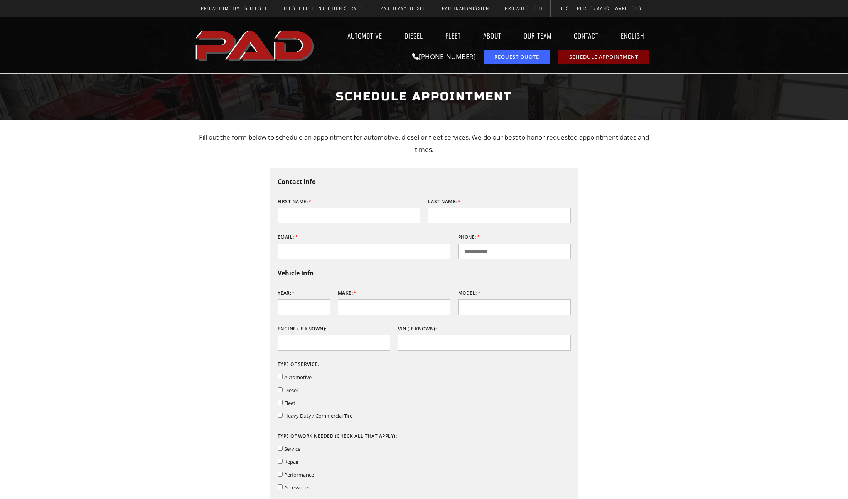  I want to click on nav: Menu, so click(487, 35).